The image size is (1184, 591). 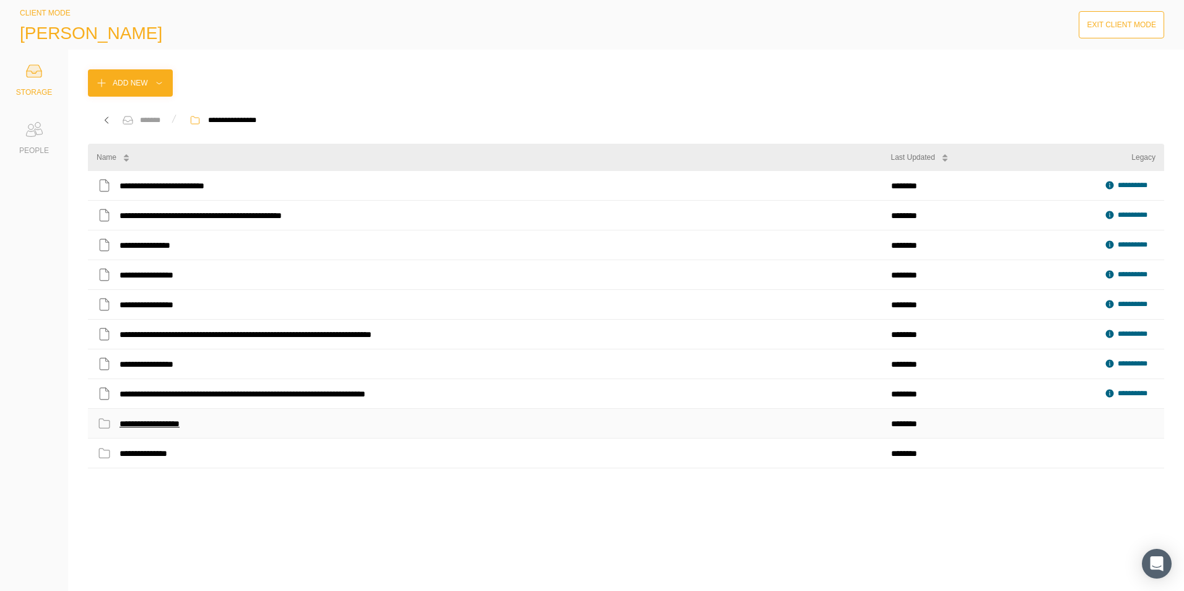 What do you see at coordinates (45, 13) in the screenshot?
I see `span: CLIENT MODE` at bounding box center [45, 13].